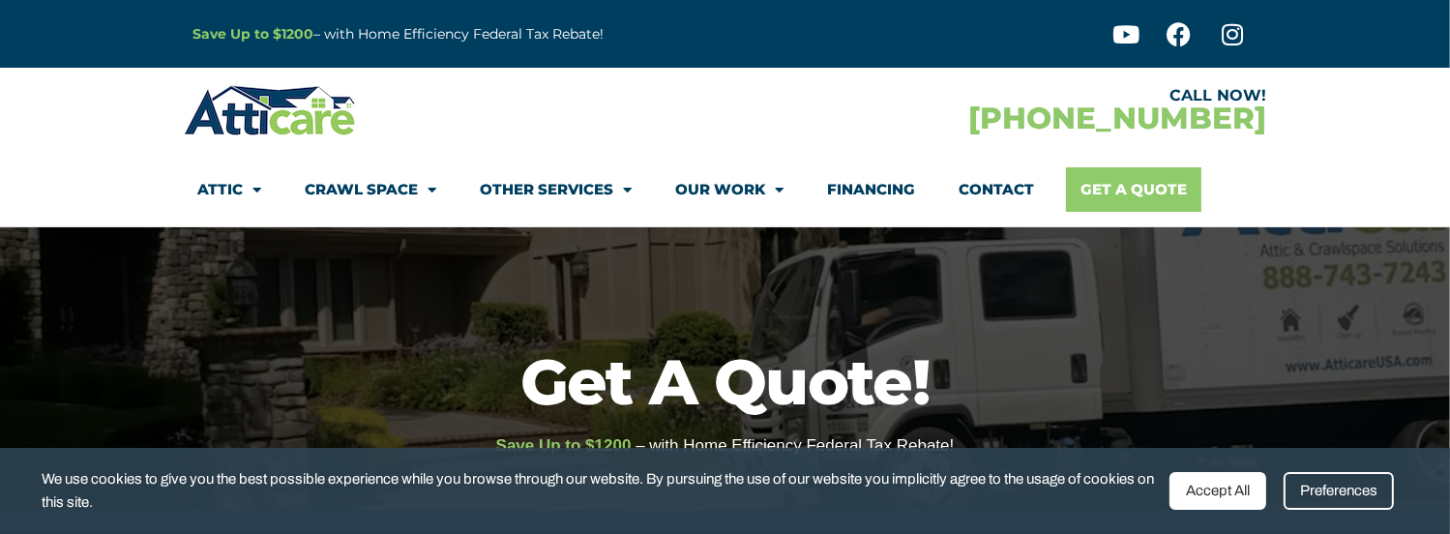 This screenshot has height=534, width=1450. What do you see at coordinates (725, 190) in the screenshot?
I see `nav: Menu` at bounding box center [725, 190].